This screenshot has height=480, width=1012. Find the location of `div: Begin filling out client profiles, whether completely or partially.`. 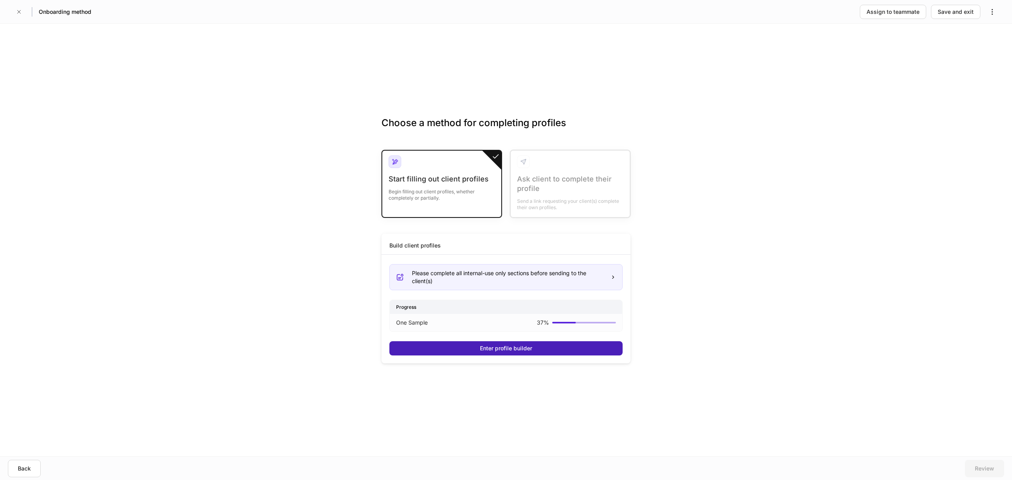

div: Begin filling out client profiles, whether completely or partially. is located at coordinates (442, 193).